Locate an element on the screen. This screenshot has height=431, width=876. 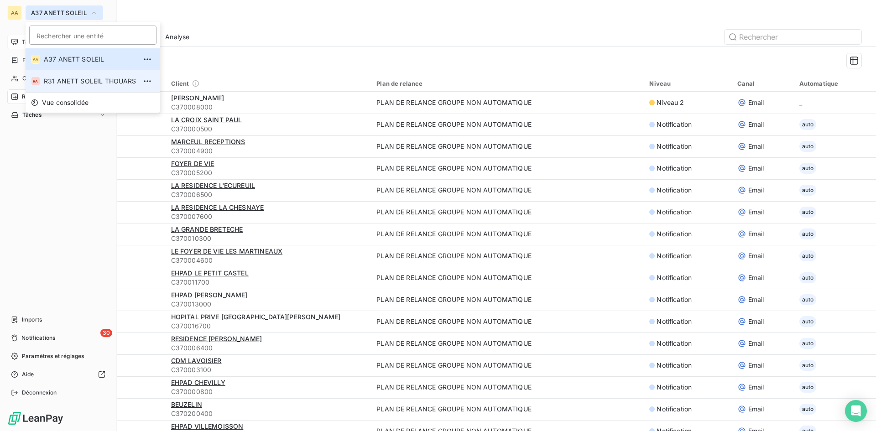
span: Clients is located at coordinates (31, 79).